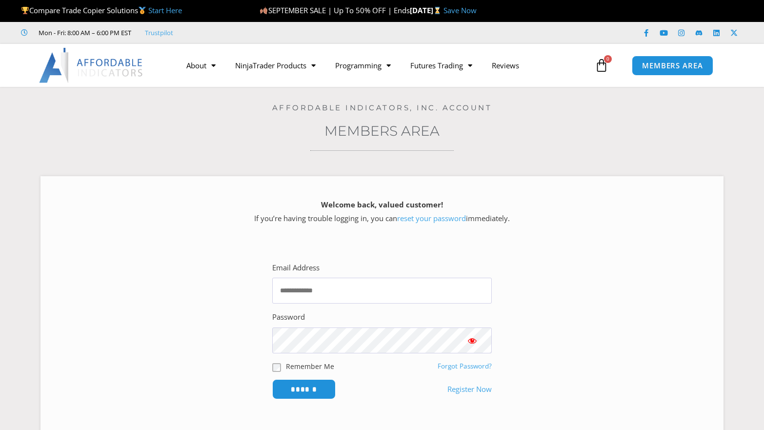 This screenshot has height=430, width=764. I want to click on label: Password, so click(288, 317).